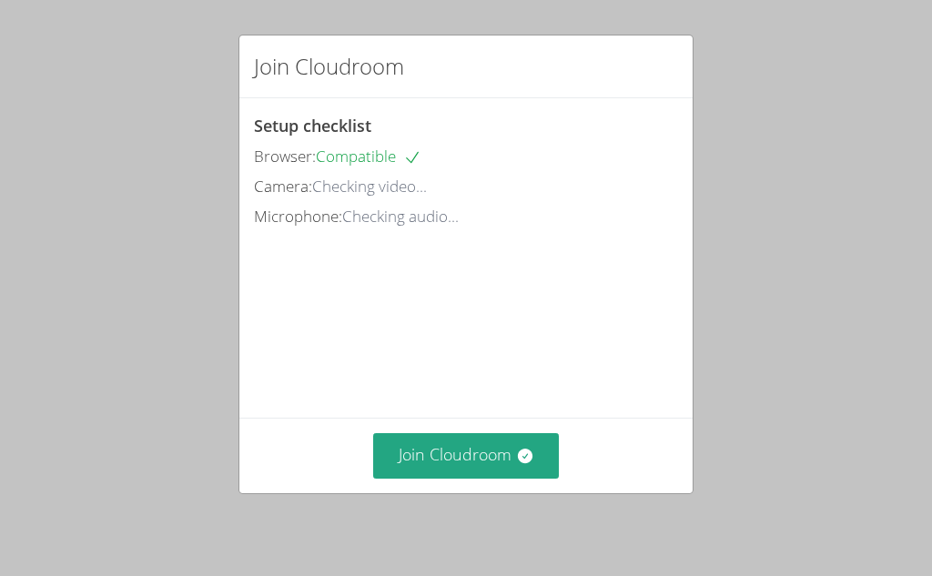 The height and width of the screenshot is (576, 932). What do you see at coordinates (466, 455) in the screenshot?
I see `button: Join Cloudroom` at bounding box center [466, 455].